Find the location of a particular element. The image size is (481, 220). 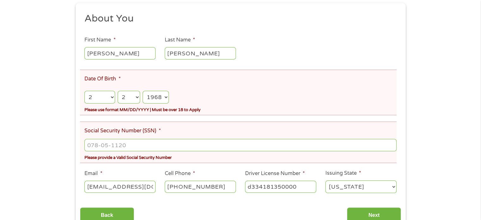

input: Smith is located at coordinates (200, 53).